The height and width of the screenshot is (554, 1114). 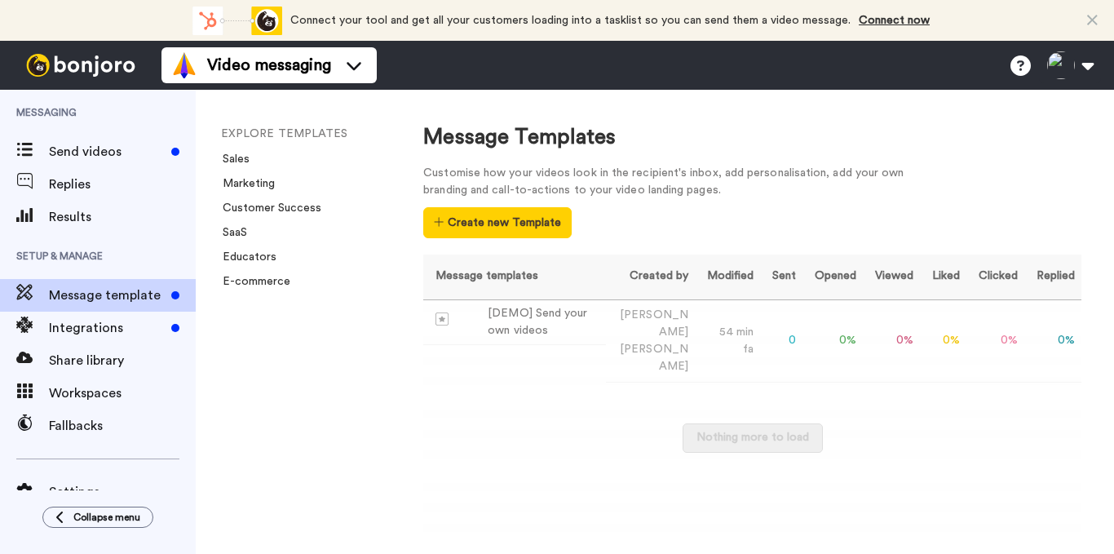 I want to click on a: SaaS, so click(x=230, y=233).